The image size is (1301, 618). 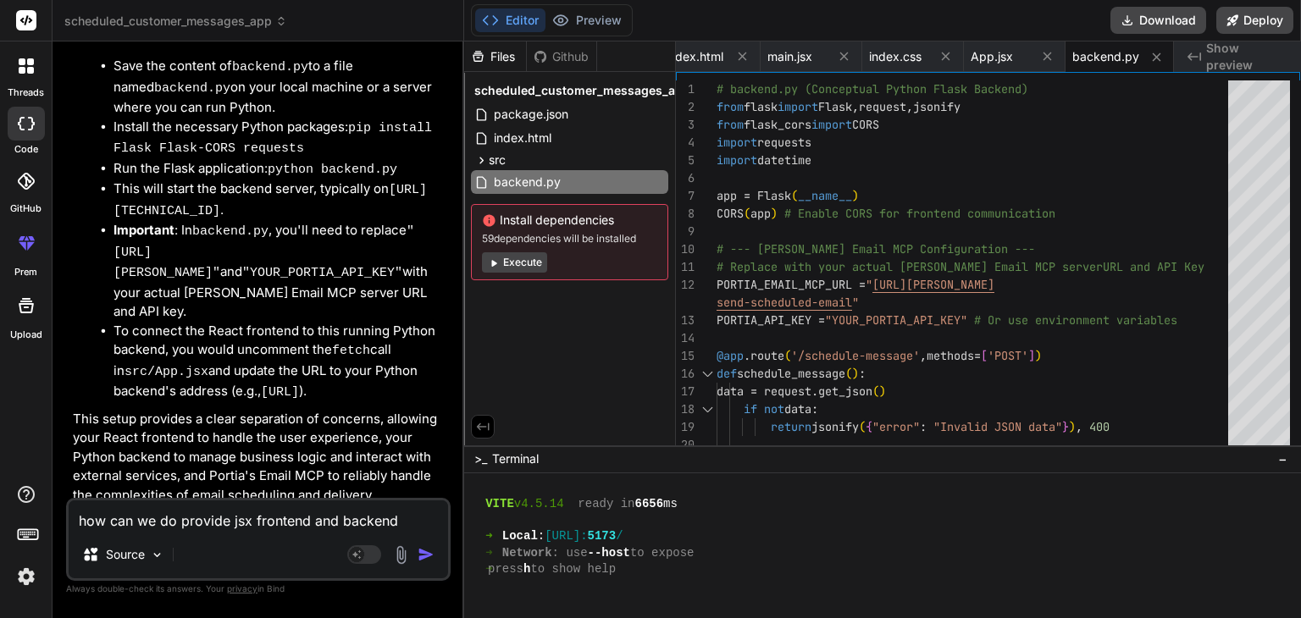 What do you see at coordinates (25, 208) in the screenshot?
I see `label: GitHub` at bounding box center [25, 208].